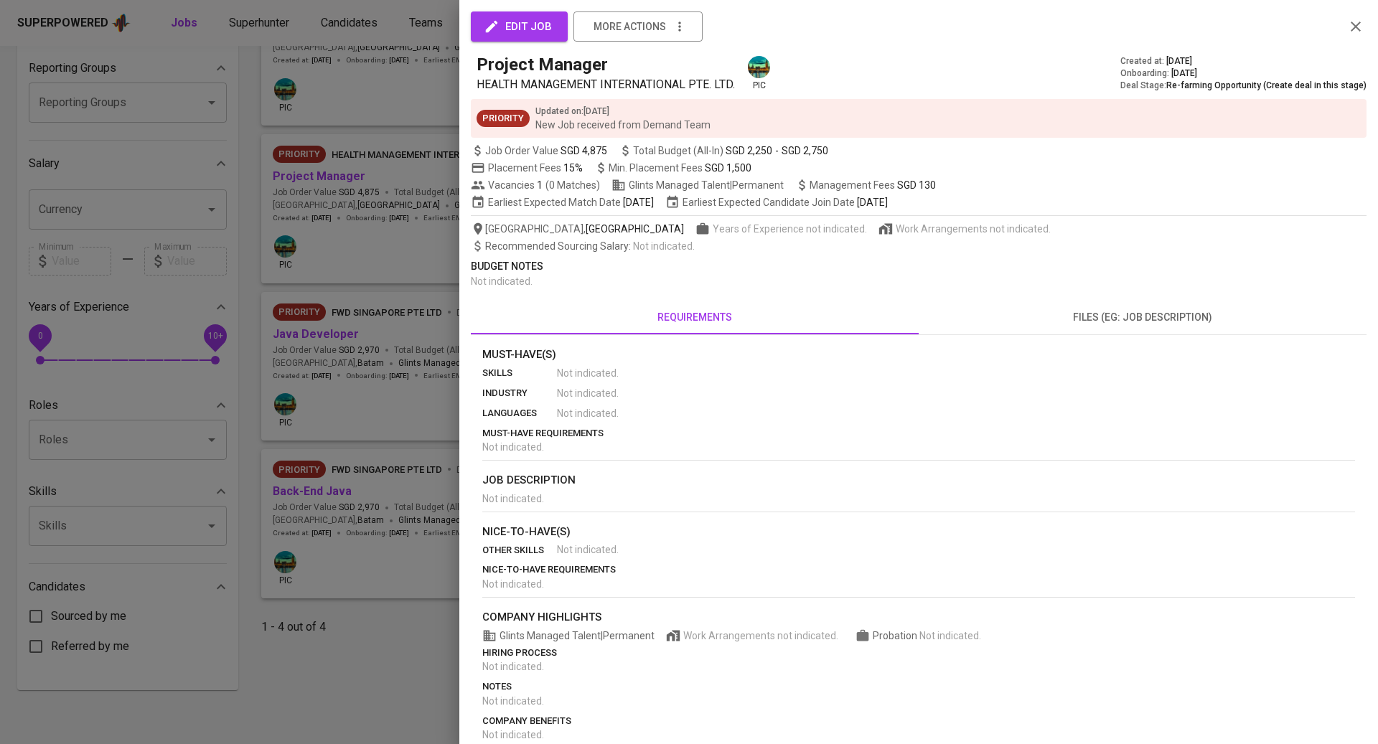 The height and width of the screenshot is (744, 1378). I want to click on div: Created at :, so click(1243, 61).